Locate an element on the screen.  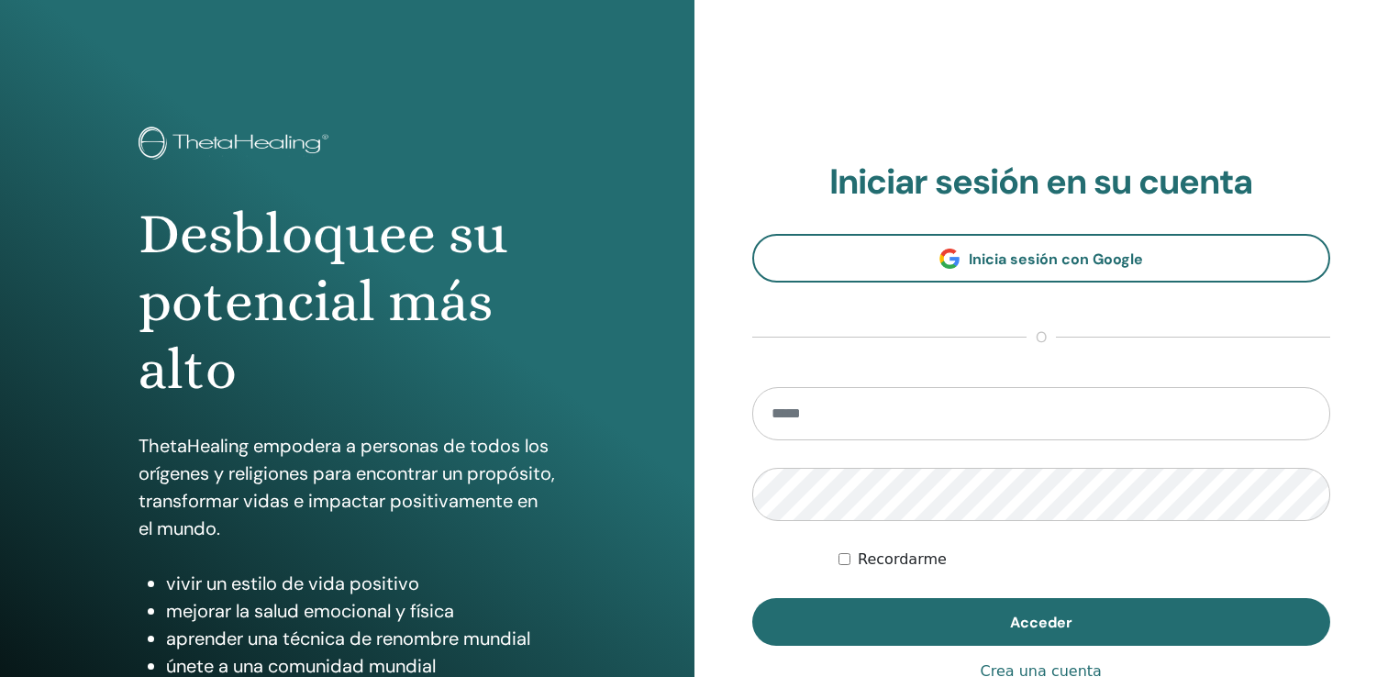
h2: Iniciar sesión en su cuenta is located at coordinates (1041, 183).